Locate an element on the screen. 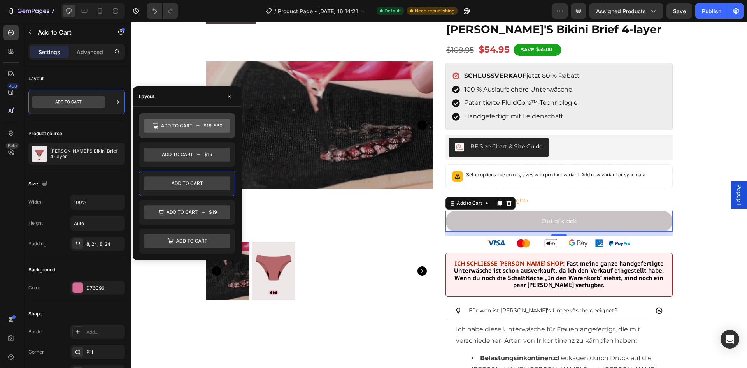 The width and height of the screenshot is (747, 368). div: Border is located at coordinates (36, 332).